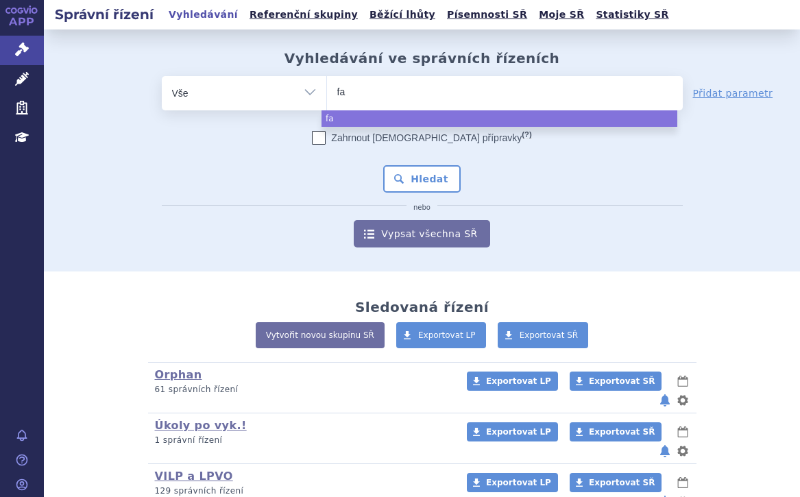 The height and width of the screenshot is (497, 800). Describe the element at coordinates (304, 14) in the screenshot. I see `a: Referenční skupiny` at that location.